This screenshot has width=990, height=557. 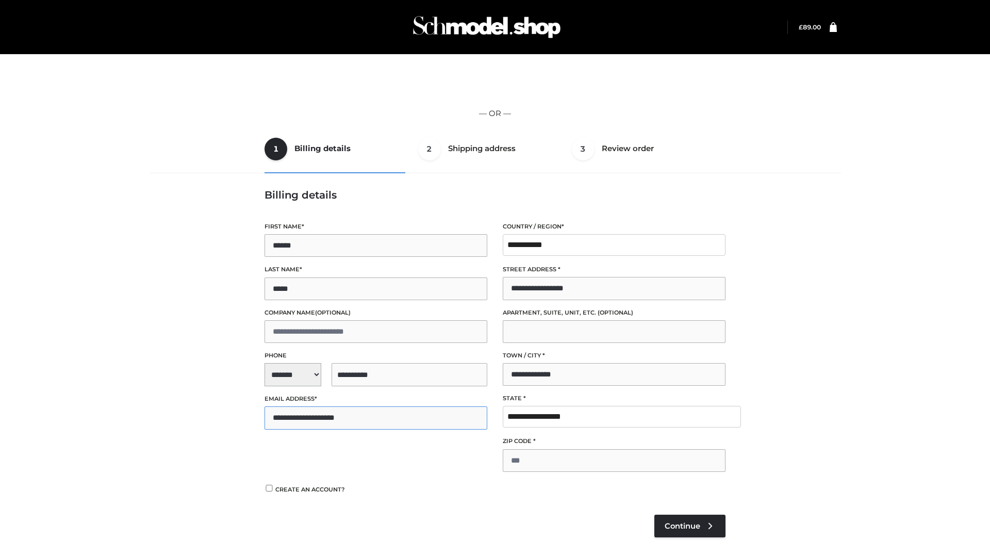 I want to click on label: Last name, so click(x=376, y=269).